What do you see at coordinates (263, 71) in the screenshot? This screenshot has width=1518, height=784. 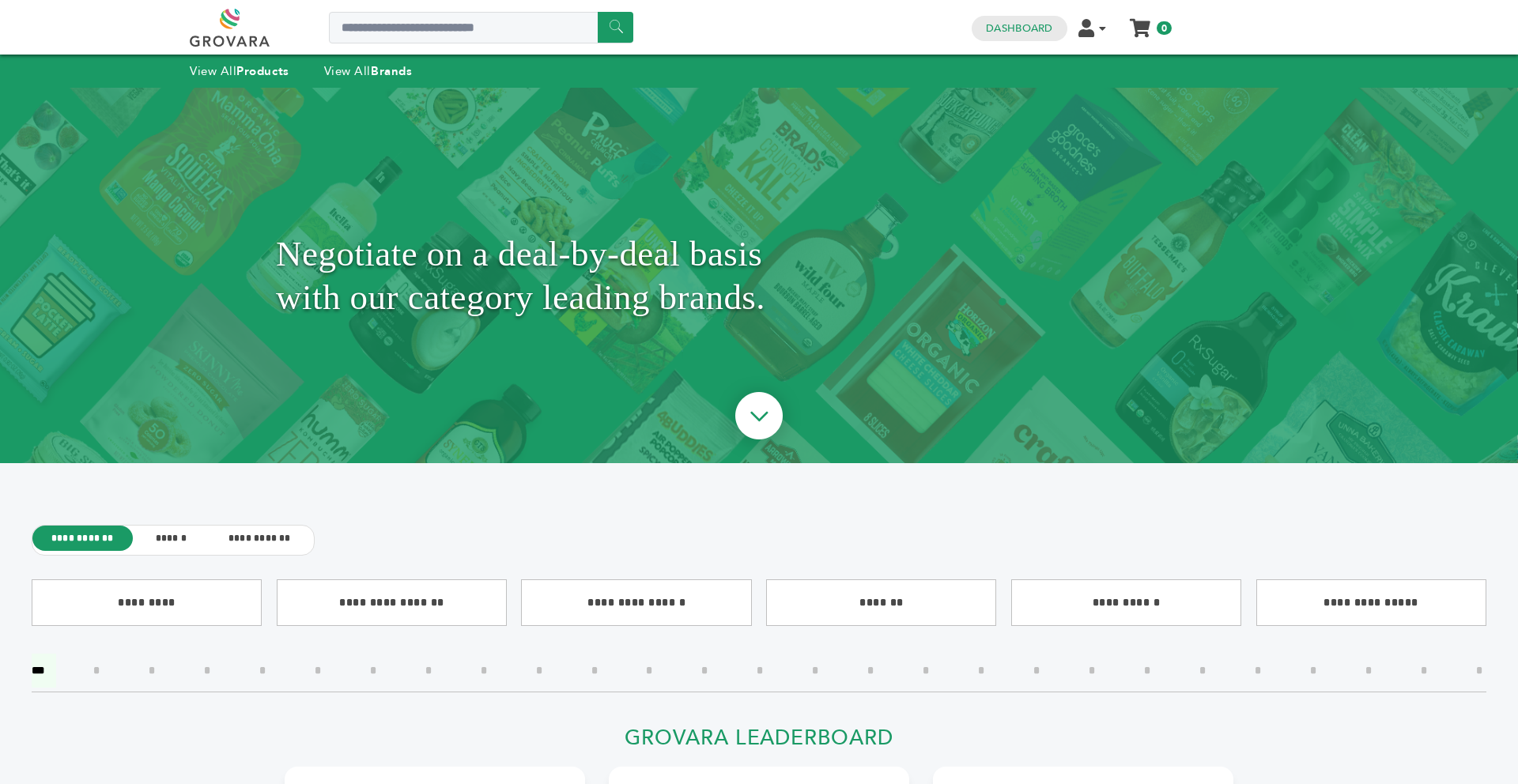 I see `strong: Products` at bounding box center [263, 71].